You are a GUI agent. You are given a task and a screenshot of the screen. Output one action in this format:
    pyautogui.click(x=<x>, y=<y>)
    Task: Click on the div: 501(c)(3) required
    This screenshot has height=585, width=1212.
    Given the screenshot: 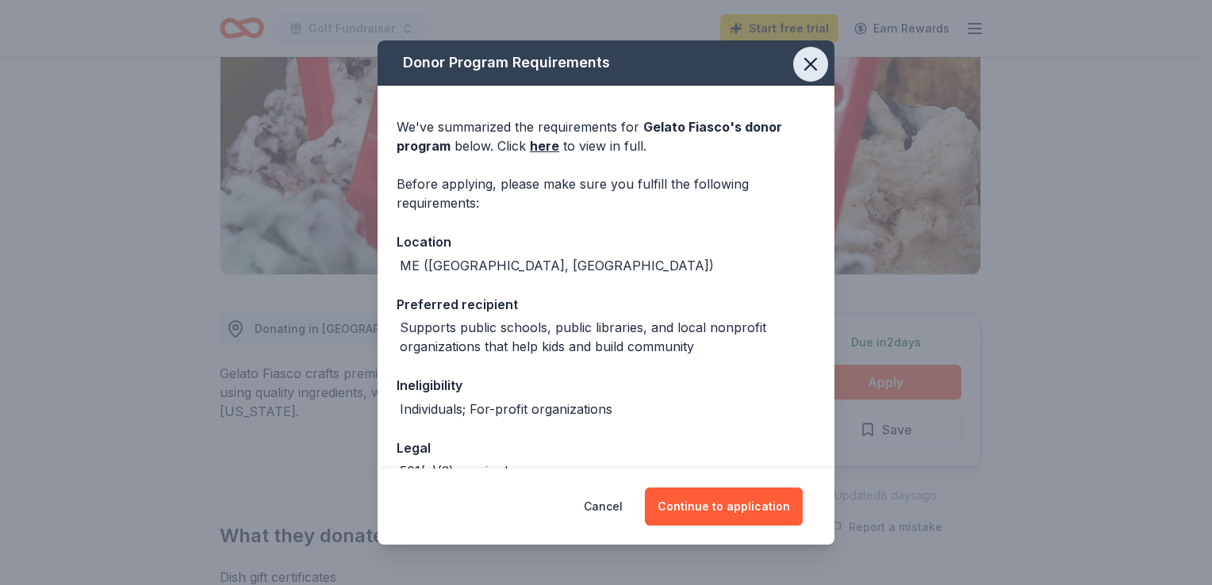 What is the action you would take?
    pyautogui.click(x=454, y=471)
    